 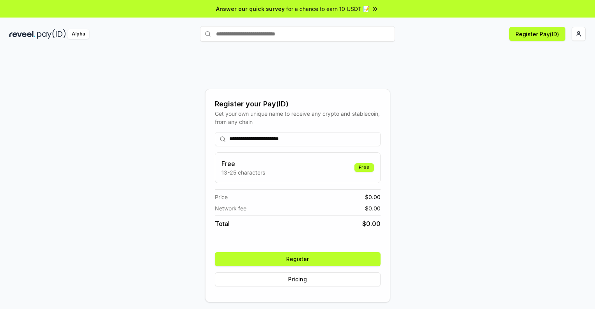 What do you see at coordinates (22, 34) in the screenshot?
I see `img: reveel_dark` at bounding box center [22, 34].